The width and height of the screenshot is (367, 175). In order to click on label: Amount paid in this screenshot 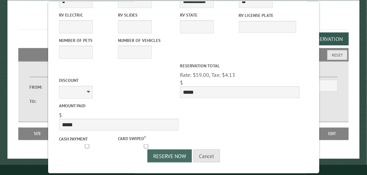, I will do `click(119, 106)`.